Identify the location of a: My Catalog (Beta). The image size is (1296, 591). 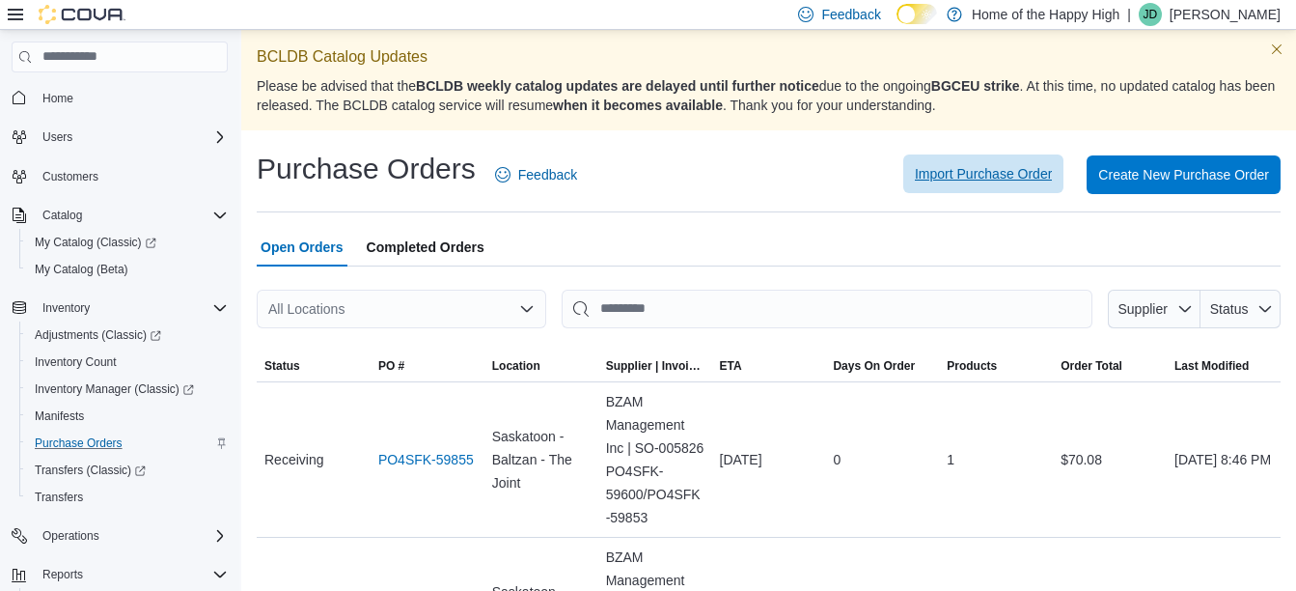
(81, 269).